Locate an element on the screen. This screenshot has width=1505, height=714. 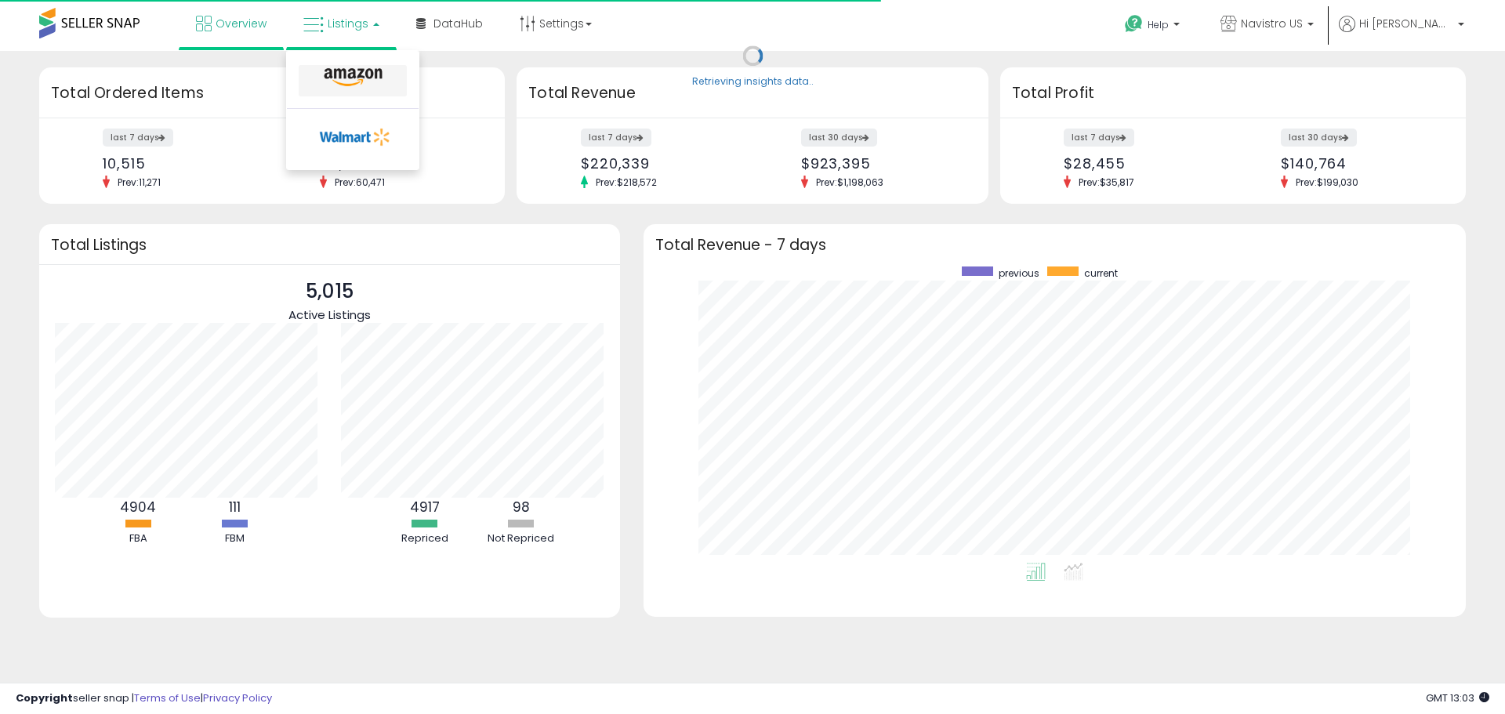
span: Prev: $199,030 is located at coordinates (1327, 182).